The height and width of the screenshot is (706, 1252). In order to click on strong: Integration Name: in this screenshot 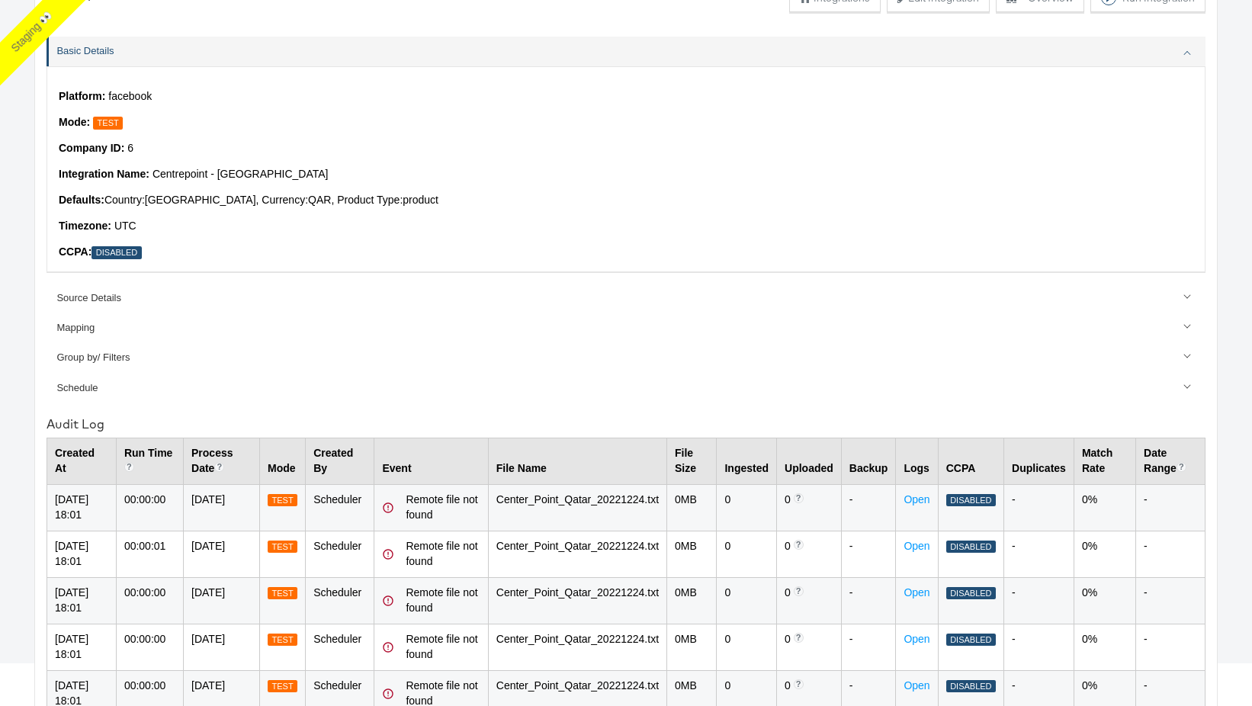, I will do `click(104, 174)`.